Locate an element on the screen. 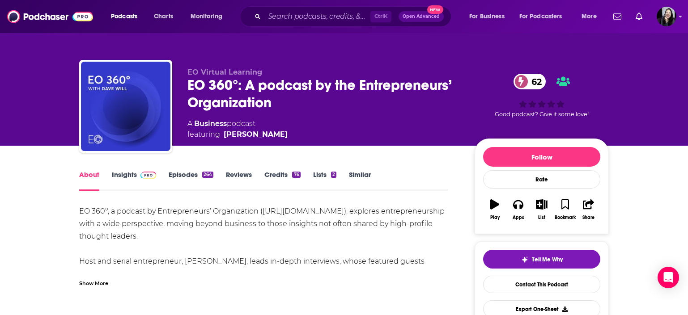 The width and height of the screenshot is (688, 315). span: Logged in as marypoffenroth is located at coordinates (666, 17).